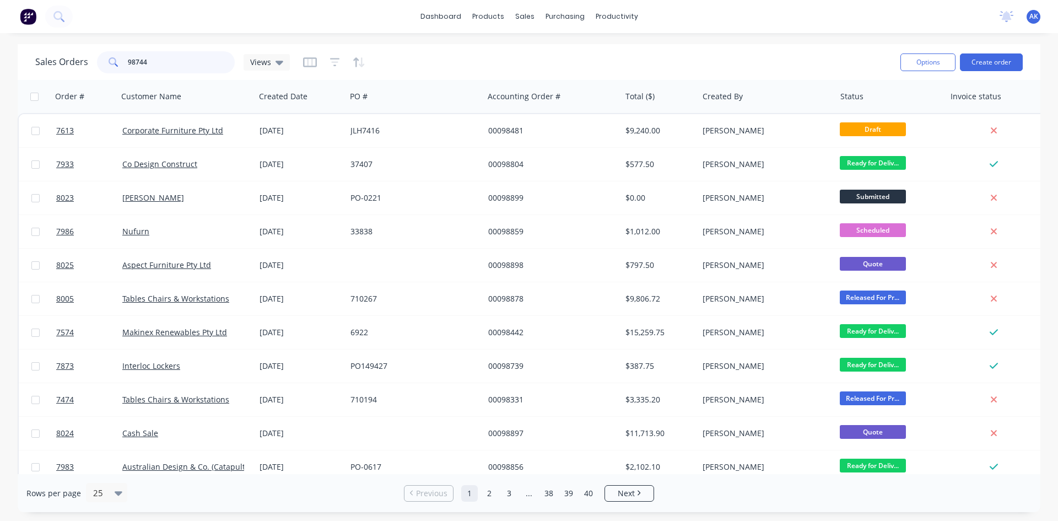 Image resolution: width=1058 pixels, height=521 pixels. What do you see at coordinates (89, 467) in the screenshot?
I see `a: 7983` at bounding box center [89, 467].